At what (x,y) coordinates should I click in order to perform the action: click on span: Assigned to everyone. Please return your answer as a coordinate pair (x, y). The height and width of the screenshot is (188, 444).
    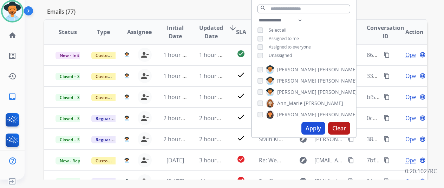
    Looking at the image, I should click on (290, 47).